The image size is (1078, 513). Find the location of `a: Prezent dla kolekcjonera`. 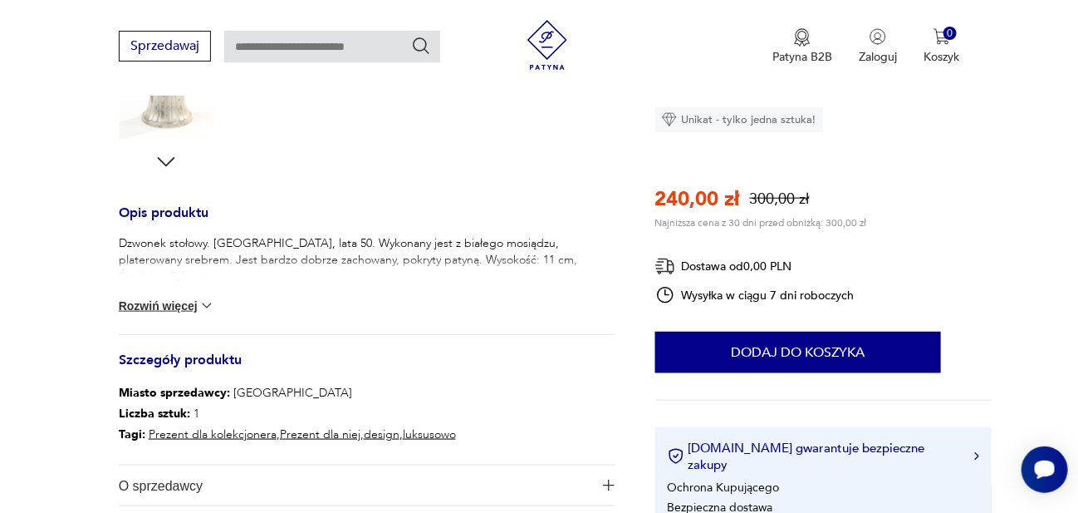

a: Prezent dla kolekcjonera is located at coordinates (213, 434).